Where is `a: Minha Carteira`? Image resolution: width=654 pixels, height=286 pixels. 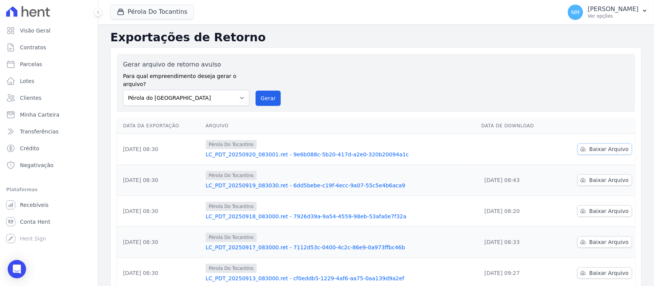 a: Minha Carteira is located at coordinates (49, 115).